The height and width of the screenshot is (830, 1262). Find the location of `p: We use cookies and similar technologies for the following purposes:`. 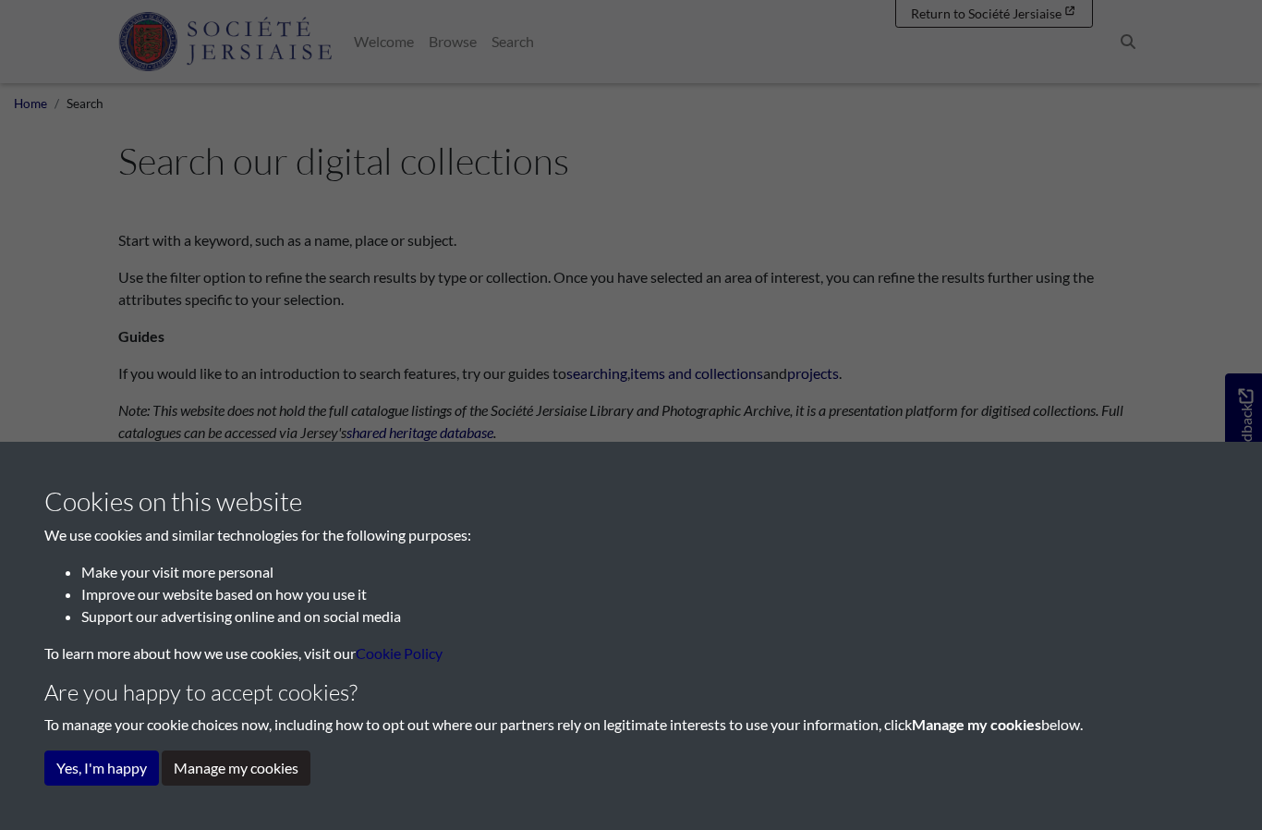

p: We use cookies and similar technologies for the following purposes: is located at coordinates (631, 535).